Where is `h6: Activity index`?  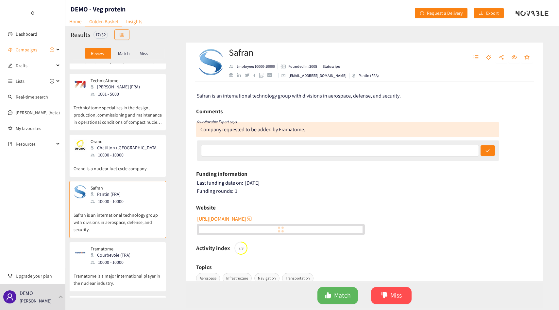
h6: Activity index is located at coordinates (213, 248).